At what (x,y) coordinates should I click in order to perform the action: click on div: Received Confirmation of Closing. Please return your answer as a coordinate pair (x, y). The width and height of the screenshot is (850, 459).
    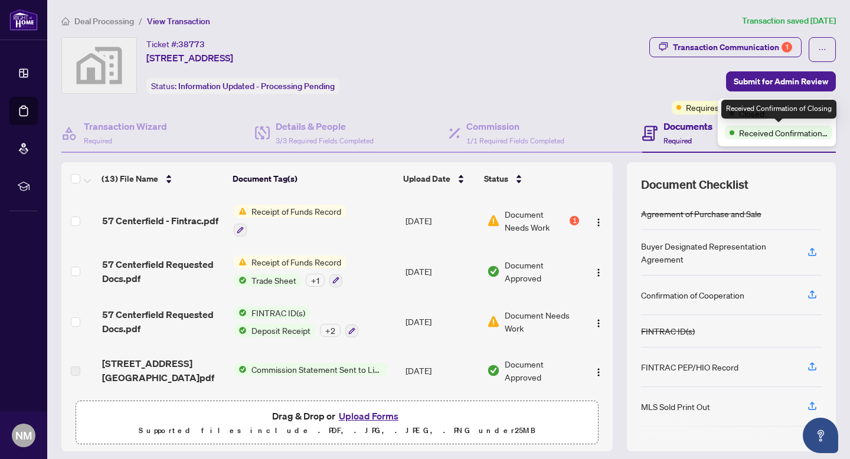
    Looking at the image, I should click on (779, 109).